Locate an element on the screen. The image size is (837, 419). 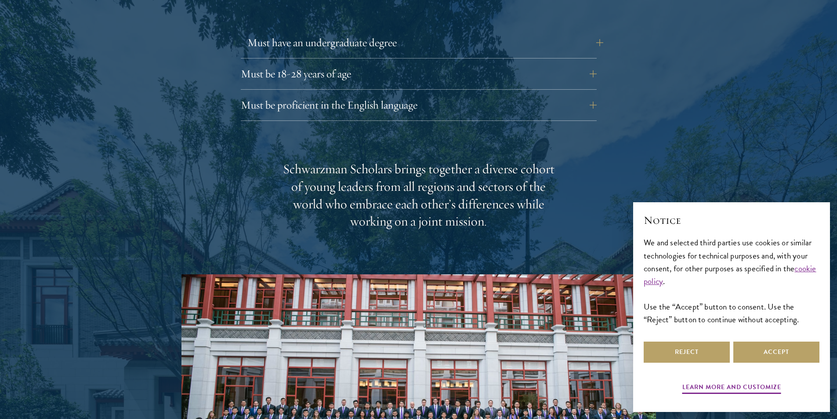
button: Accept is located at coordinates (776, 352).